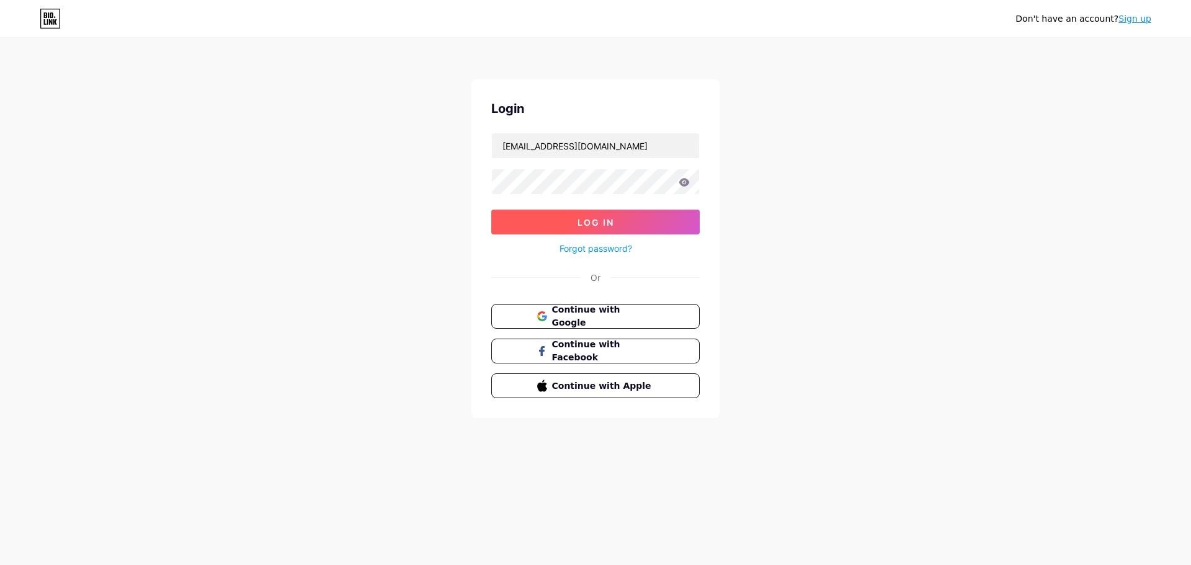  Describe the element at coordinates (595, 222) in the screenshot. I see `button: Log In` at that location.